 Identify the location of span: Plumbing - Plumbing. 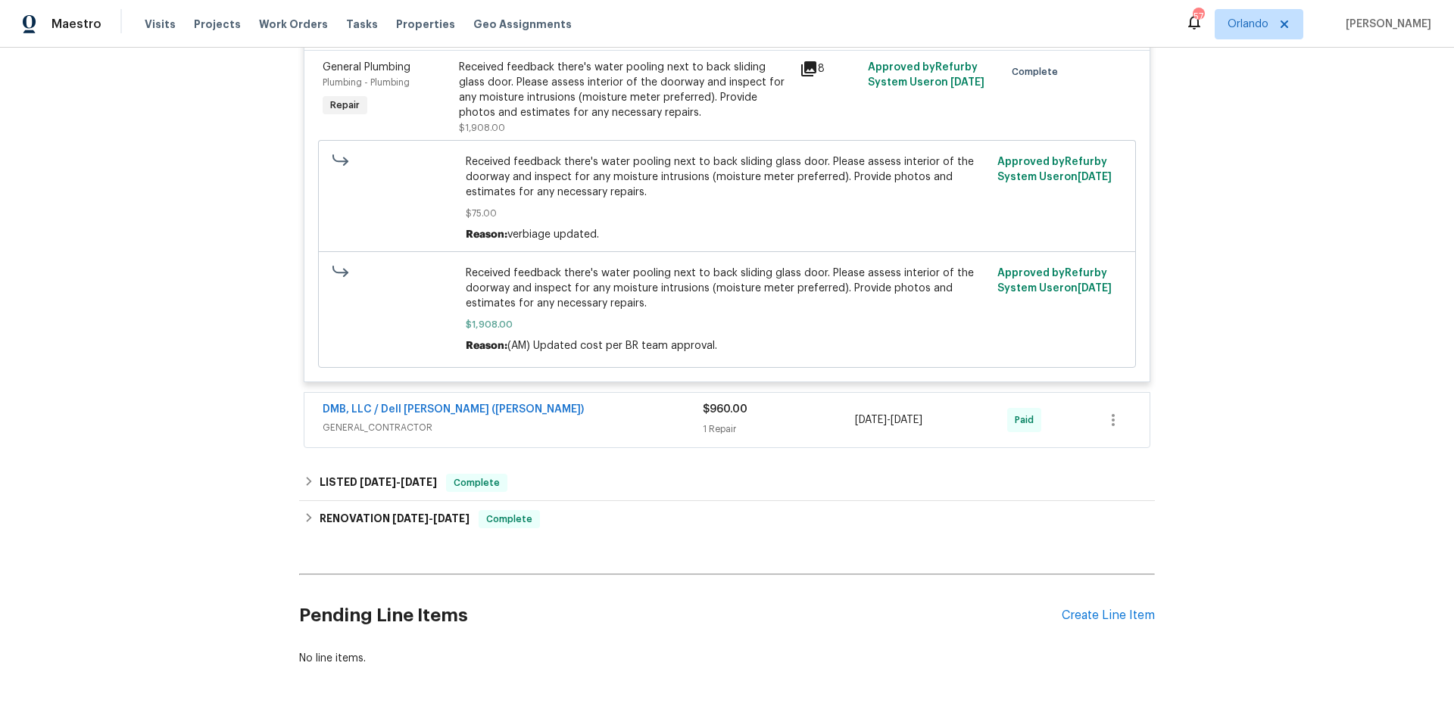
(366, 83).